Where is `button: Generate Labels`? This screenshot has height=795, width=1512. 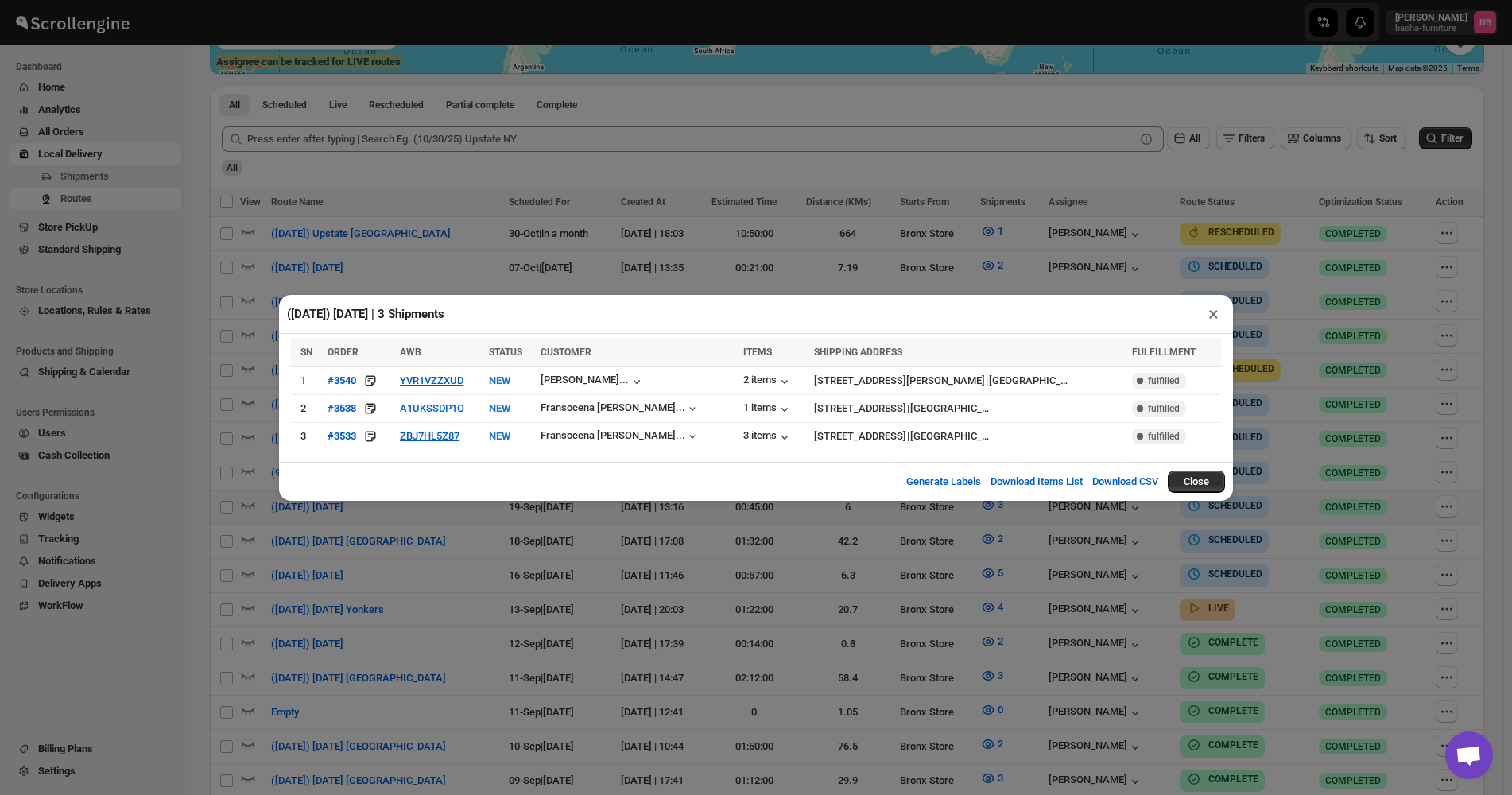
button: Generate Labels is located at coordinates (943, 482).